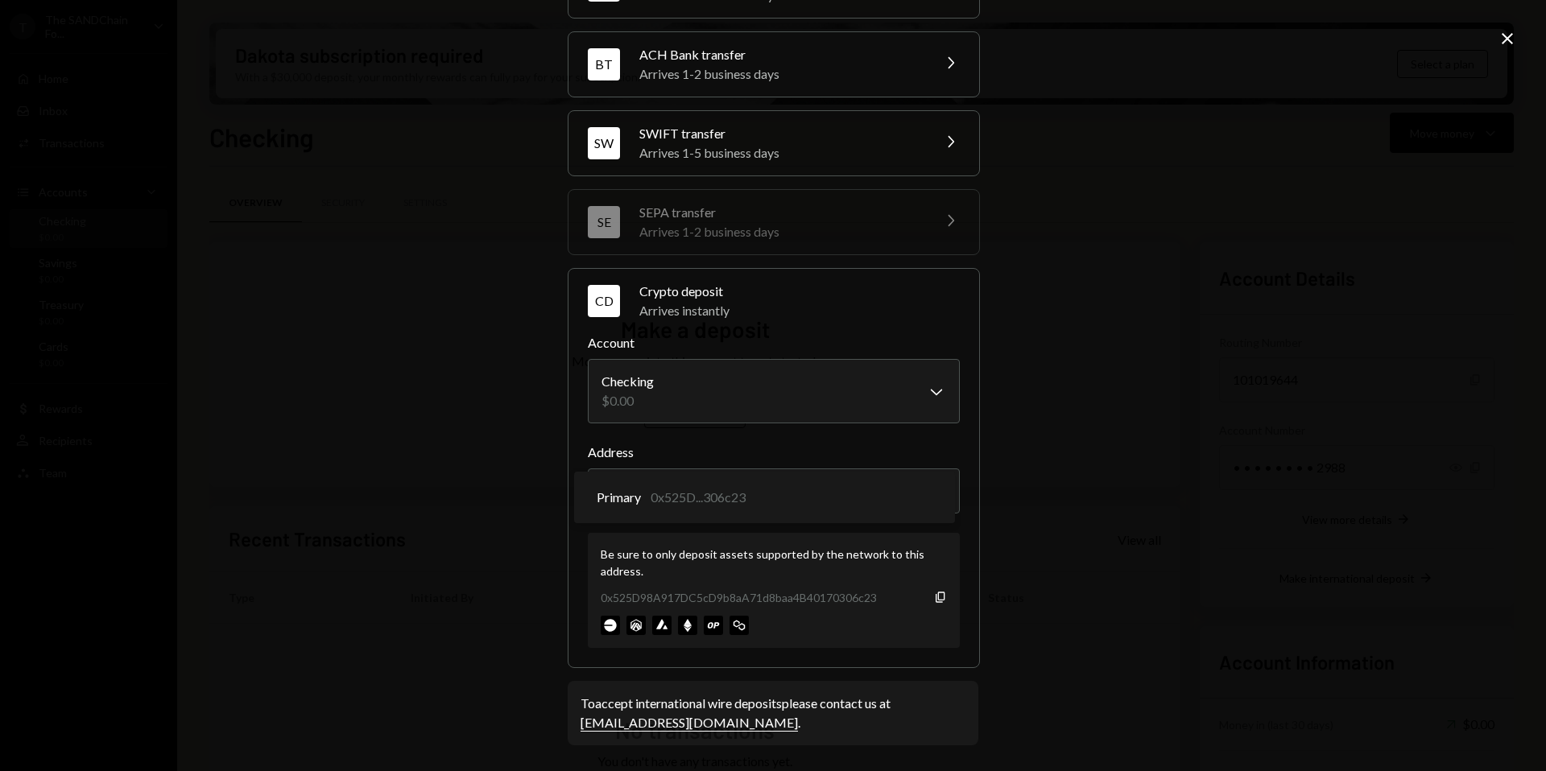 The height and width of the screenshot is (771, 1546). I want to click on div: 0x525D...306c23, so click(698, 498).